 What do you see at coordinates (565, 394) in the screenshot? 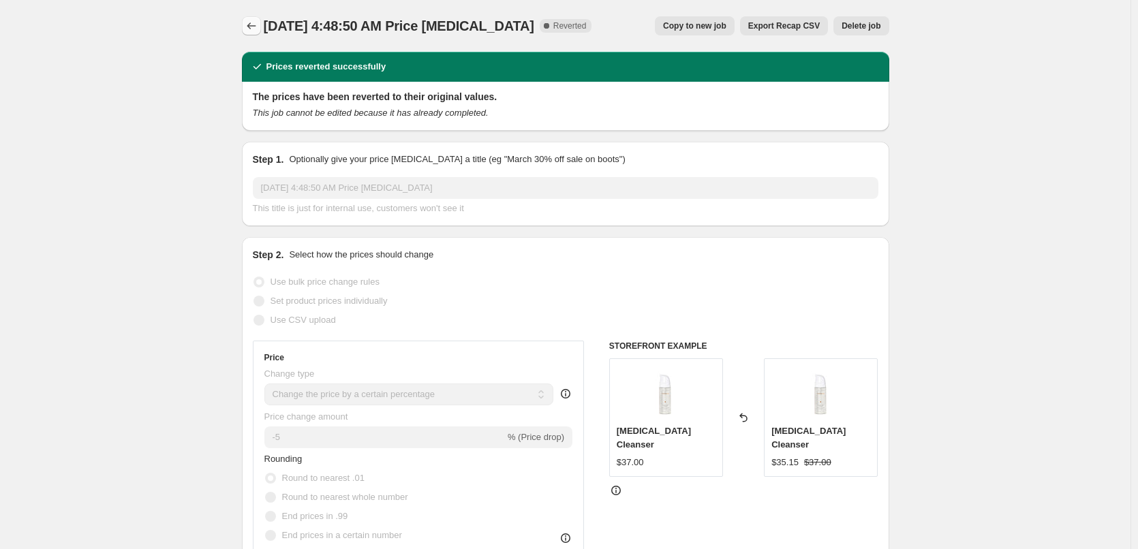
I see `div: help` at bounding box center [565, 394].